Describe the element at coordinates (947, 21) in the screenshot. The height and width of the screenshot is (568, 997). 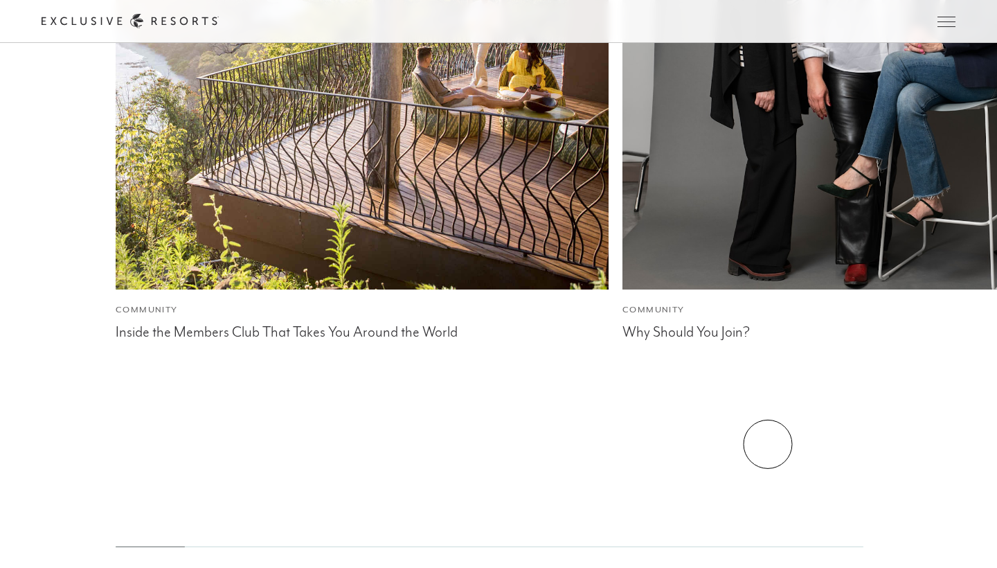
I see `button: Open navigation` at that location.